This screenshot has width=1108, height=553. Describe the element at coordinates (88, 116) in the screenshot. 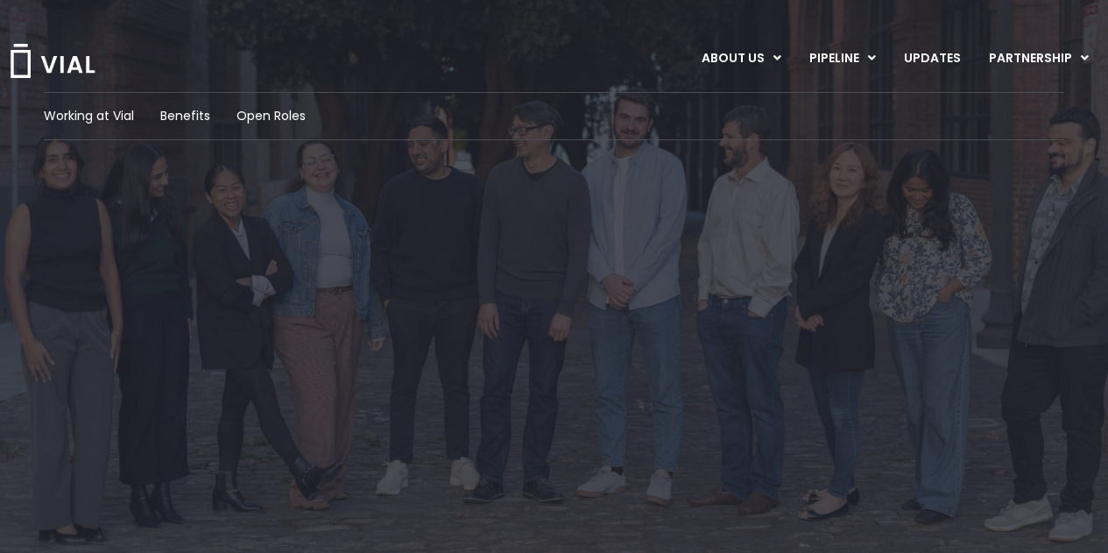

I see `a: Working at Vial` at that location.